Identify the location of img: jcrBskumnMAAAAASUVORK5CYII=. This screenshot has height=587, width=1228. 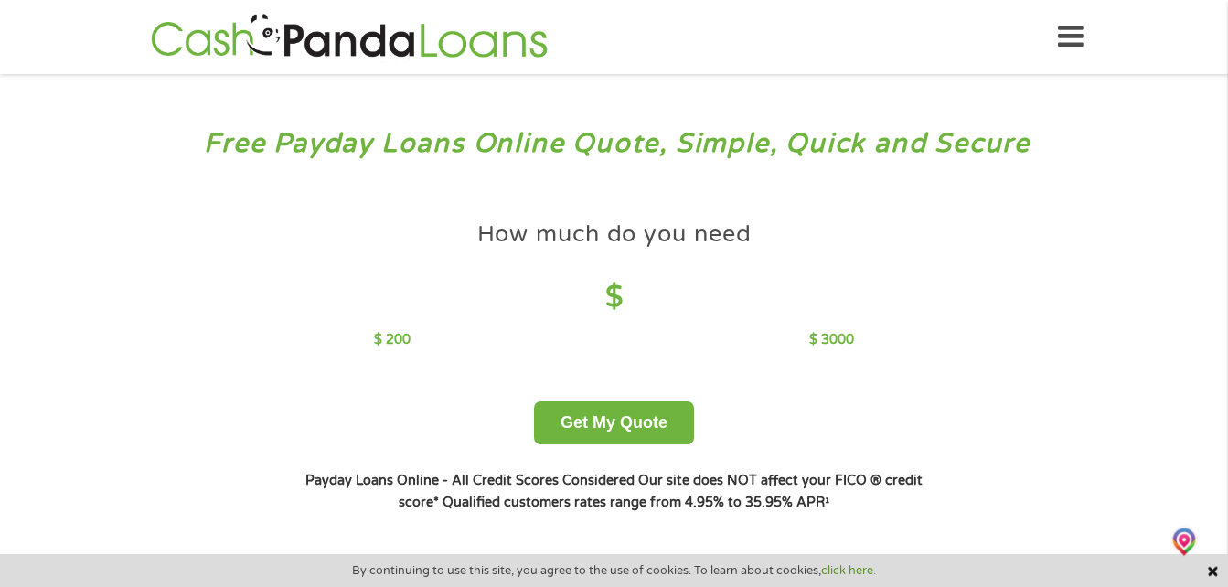
(1184, 540).